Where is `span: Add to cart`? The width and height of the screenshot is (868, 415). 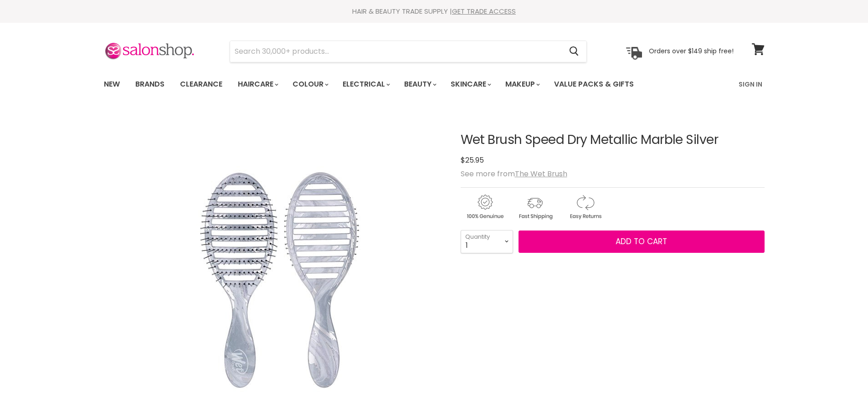
span: Add to cart is located at coordinates (641, 242).